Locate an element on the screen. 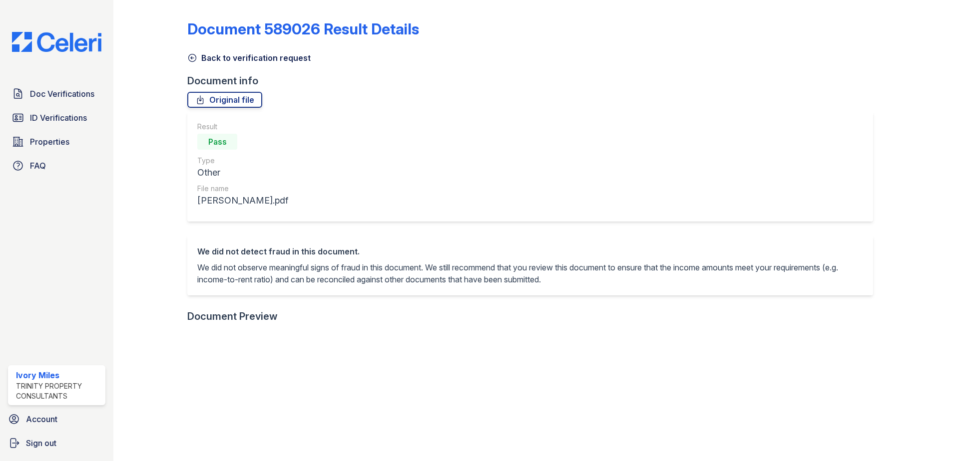 The height and width of the screenshot is (461, 955). span: ID Verifications is located at coordinates (58, 118).